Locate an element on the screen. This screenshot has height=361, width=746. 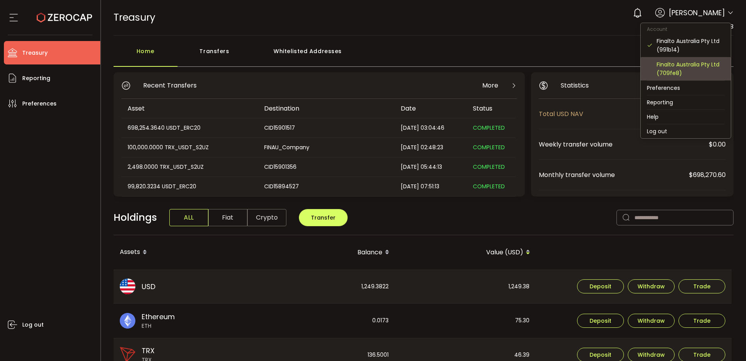
li: Preferences is located at coordinates (686, 88).